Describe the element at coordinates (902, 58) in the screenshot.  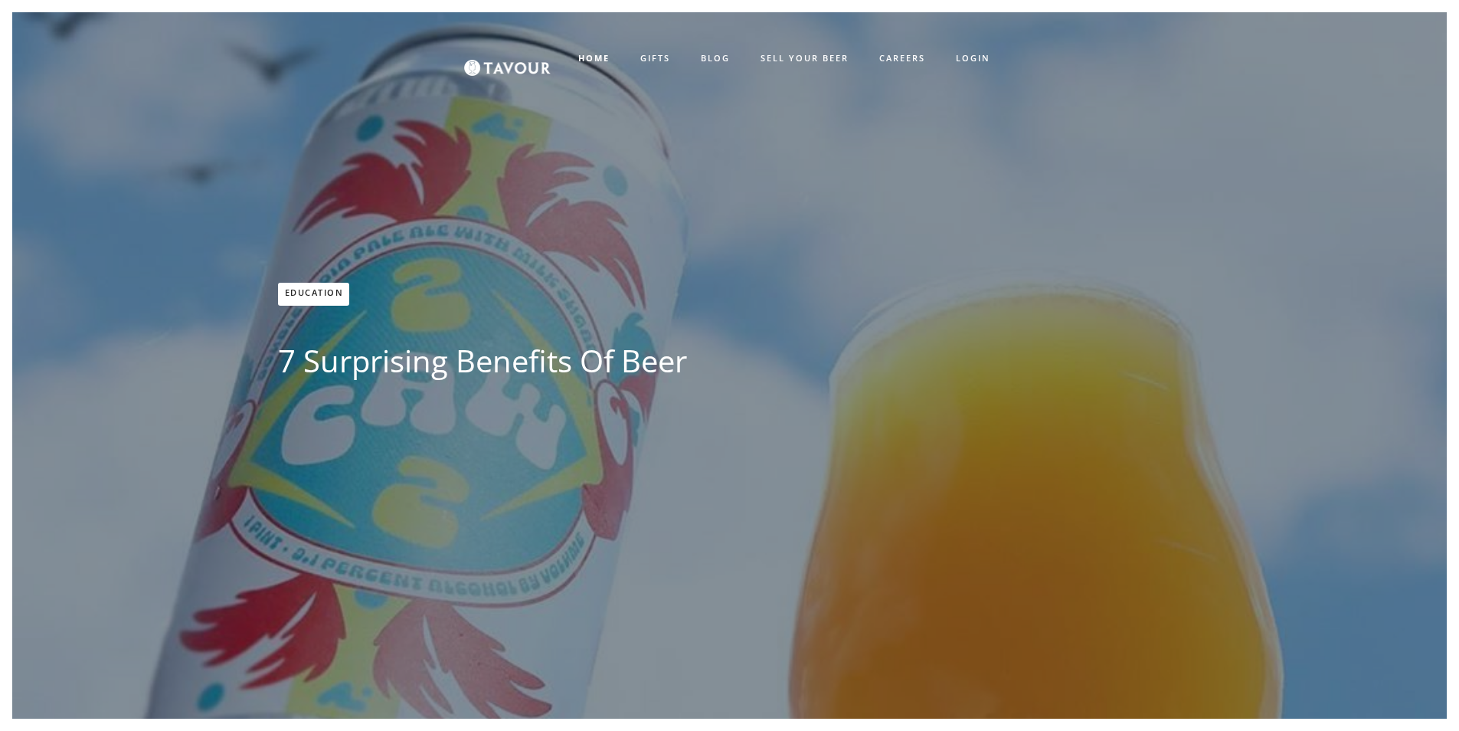
I see `a: CAREERS` at that location.